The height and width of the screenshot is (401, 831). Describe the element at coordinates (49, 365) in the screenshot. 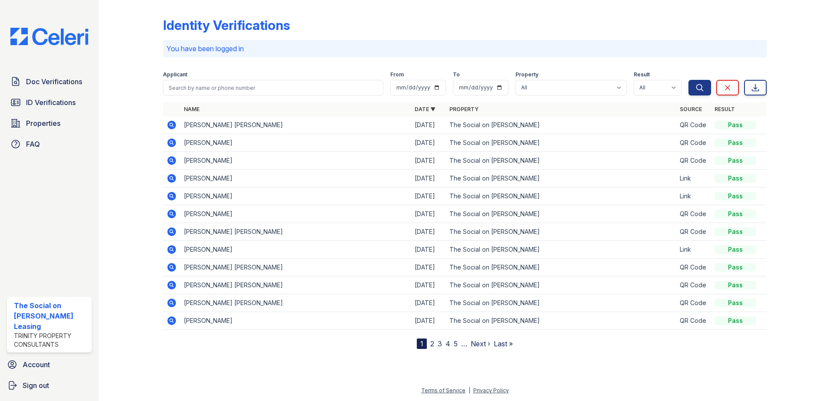

I see `a: Account` at that location.